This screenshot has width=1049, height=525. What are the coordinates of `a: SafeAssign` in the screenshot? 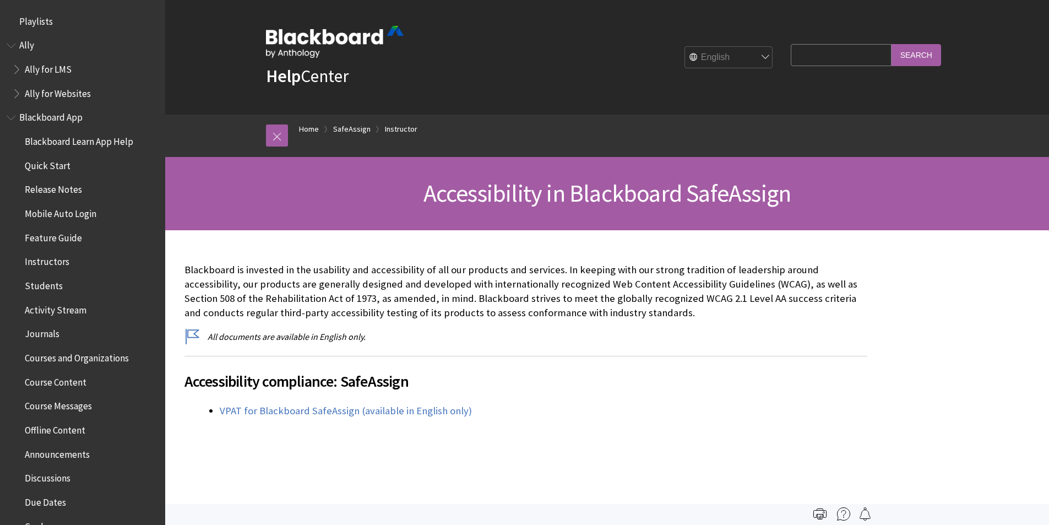 It's located at (352, 129).